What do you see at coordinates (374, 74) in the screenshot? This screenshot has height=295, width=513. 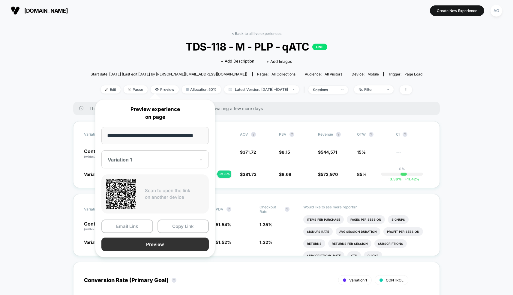 I see `span: mobile` at bounding box center [374, 74].